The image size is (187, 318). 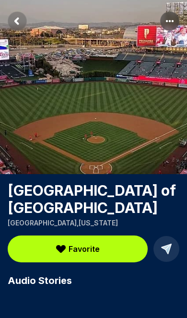 I want to click on button: More options, so click(x=170, y=21).